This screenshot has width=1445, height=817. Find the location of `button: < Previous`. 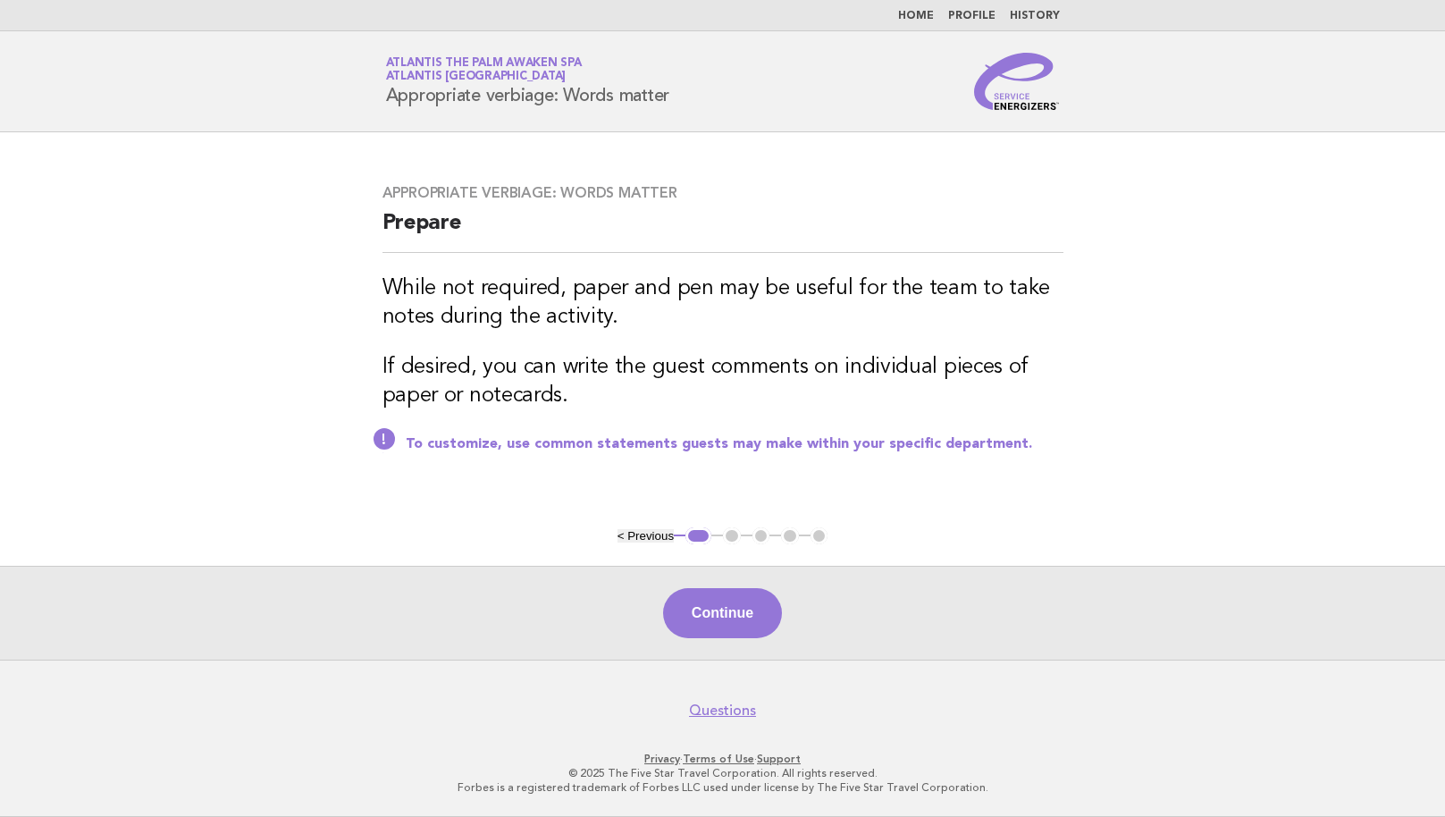

button: < Previous is located at coordinates (645, 535).